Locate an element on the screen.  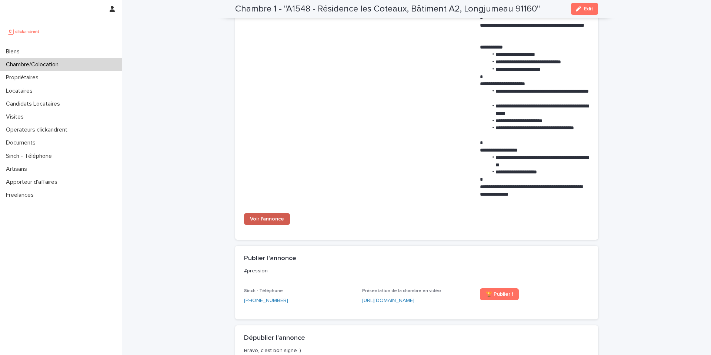
p: Biens is located at coordinates (14, 51).